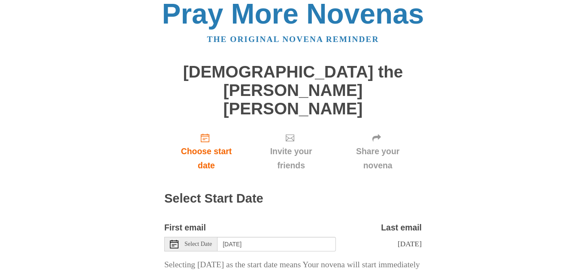 The image size is (586, 272). Describe the element at coordinates (291, 152) in the screenshot. I see `a: Invite your friends` at that location.